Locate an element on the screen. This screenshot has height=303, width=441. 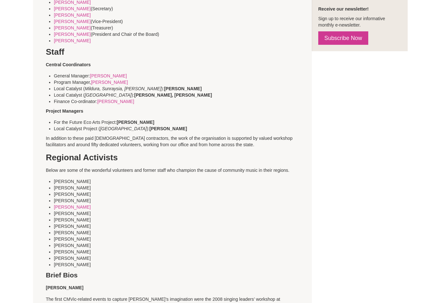
li: (Treasurer) is located at coordinates (180, 28).